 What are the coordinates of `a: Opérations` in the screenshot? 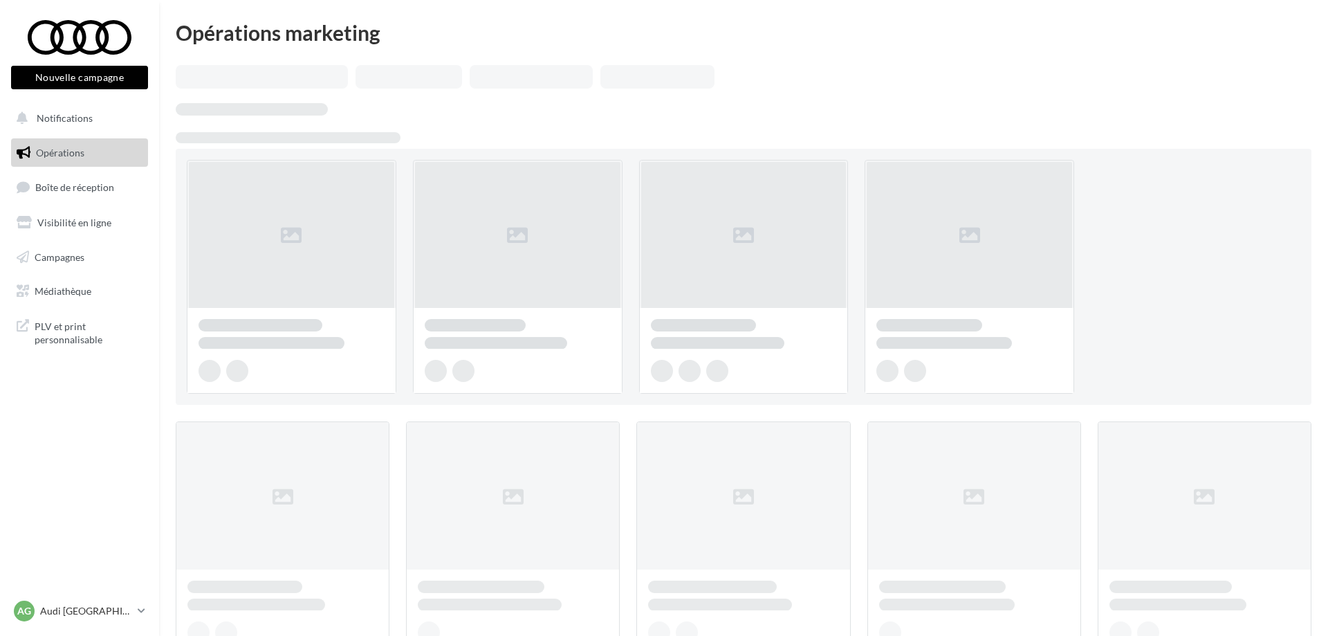 It's located at (80, 153).